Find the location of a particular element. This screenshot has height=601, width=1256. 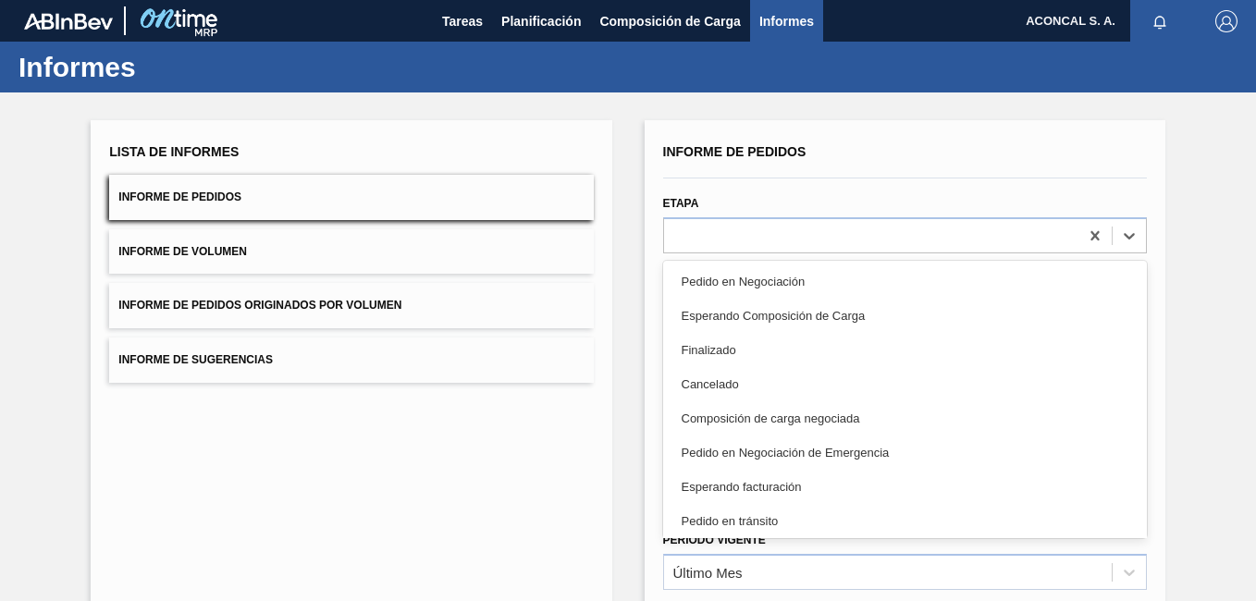

span: Informe de Pedidos Originados por Volumen is located at coordinates (260, 305).